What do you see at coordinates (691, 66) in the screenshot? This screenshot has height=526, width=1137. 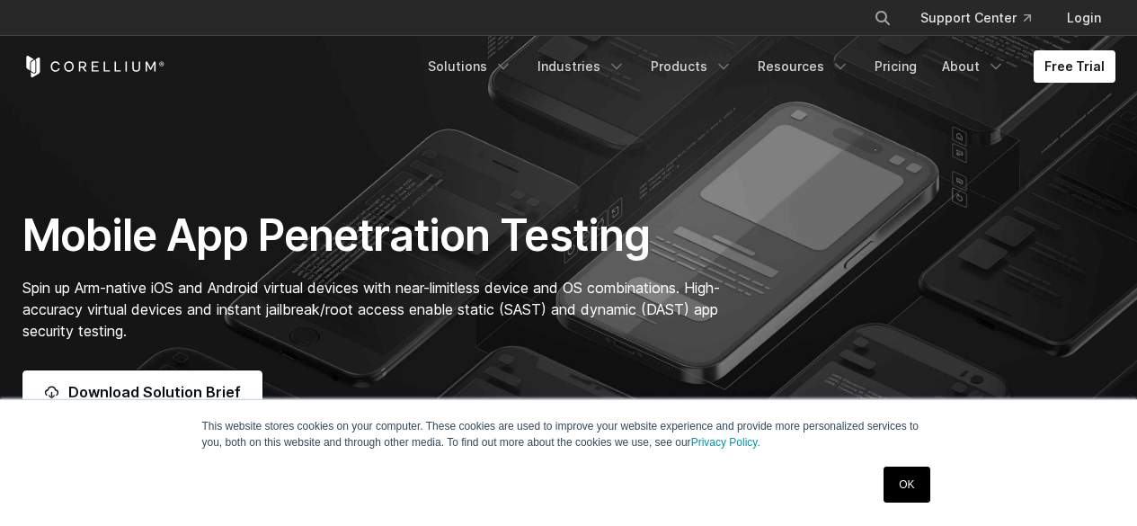 I see `a: Products` at bounding box center [691, 66].